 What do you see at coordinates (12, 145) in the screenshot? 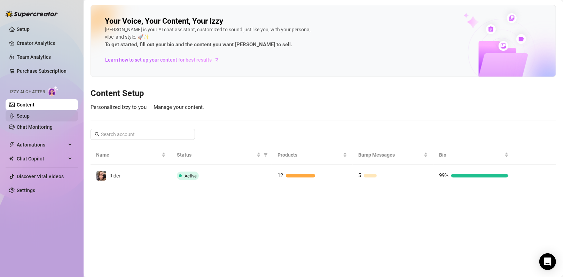
I see `span: thunderbolt` at bounding box center [12, 145].